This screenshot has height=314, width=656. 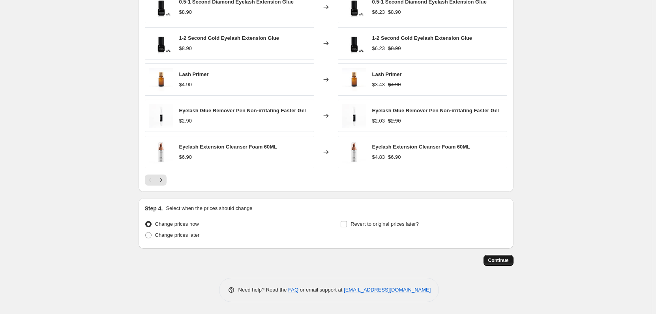 What do you see at coordinates (177, 224) in the screenshot?
I see `span: Change prices now` at bounding box center [177, 224].